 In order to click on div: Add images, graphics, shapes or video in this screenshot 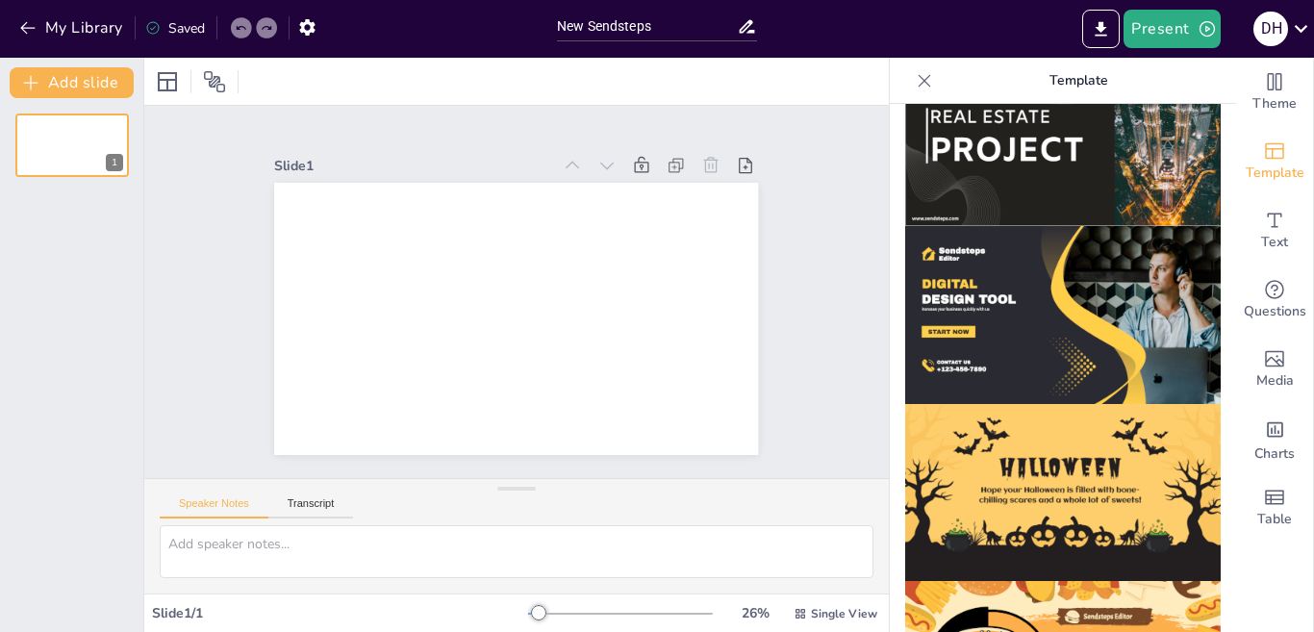, I will do `click(1275, 369)`.